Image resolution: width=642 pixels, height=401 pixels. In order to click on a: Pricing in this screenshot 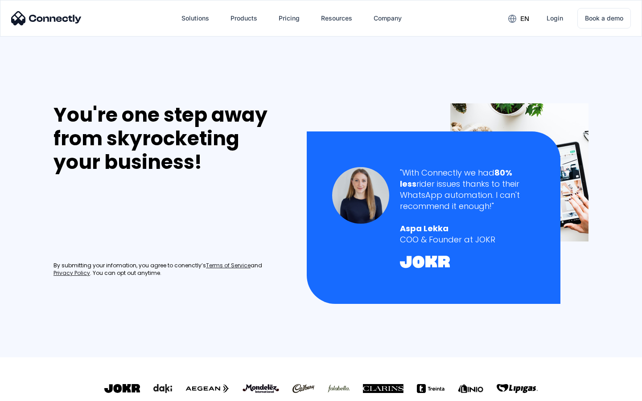, I will do `click(289, 18)`.